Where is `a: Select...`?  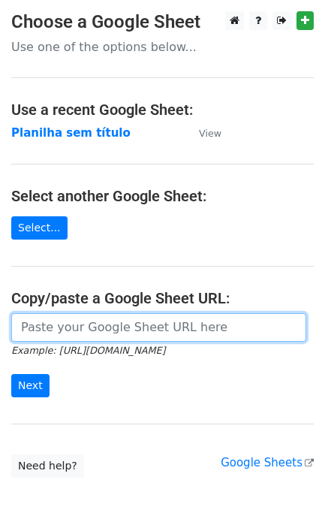 a: Select... is located at coordinates (39, 227).